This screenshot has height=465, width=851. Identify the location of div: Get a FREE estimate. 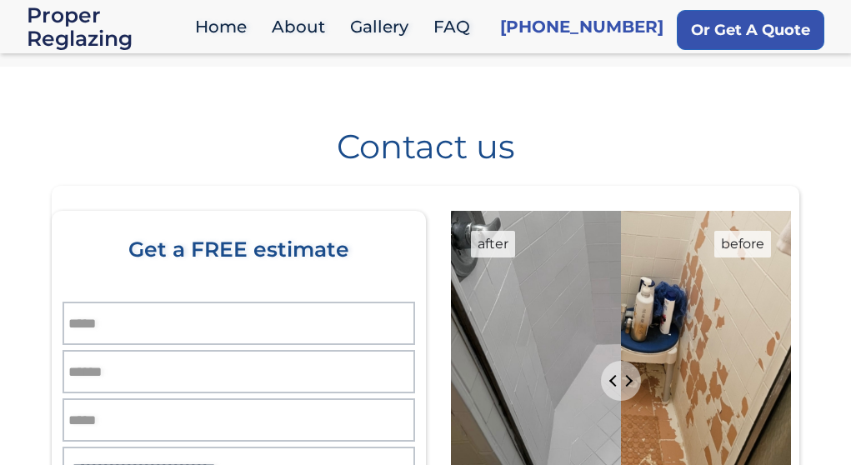
(238, 272).